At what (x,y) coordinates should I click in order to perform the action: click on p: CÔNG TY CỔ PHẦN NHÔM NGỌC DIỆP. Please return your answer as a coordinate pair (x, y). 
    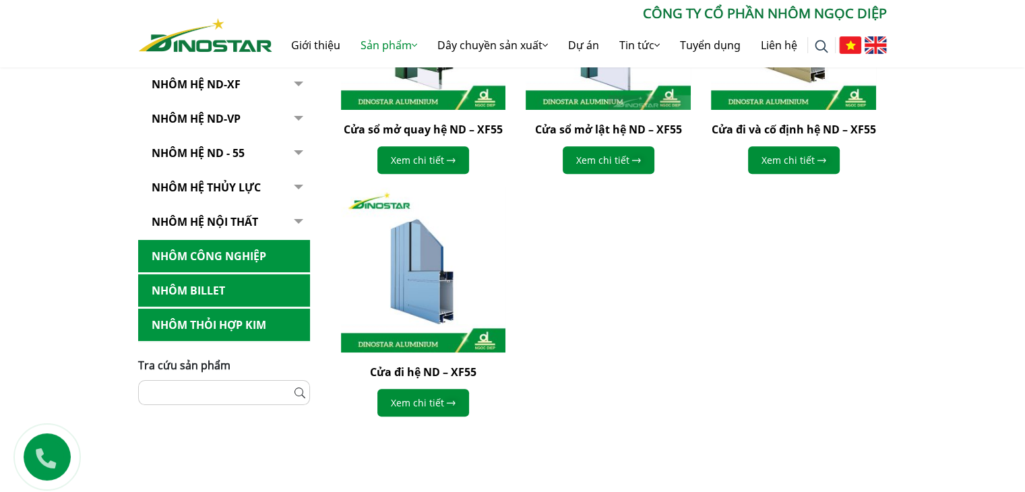
    Looking at the image, I should click on (580, 13).